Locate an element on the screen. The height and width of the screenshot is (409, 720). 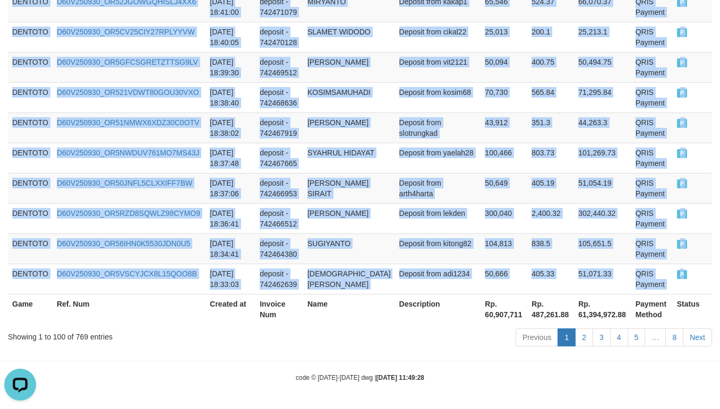
td: 50,094 is located at coordinates (504, 67).